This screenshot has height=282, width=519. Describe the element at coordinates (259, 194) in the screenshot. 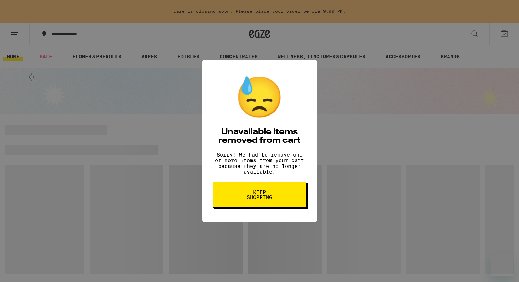

I see `span: Keep Shopping` at that location.